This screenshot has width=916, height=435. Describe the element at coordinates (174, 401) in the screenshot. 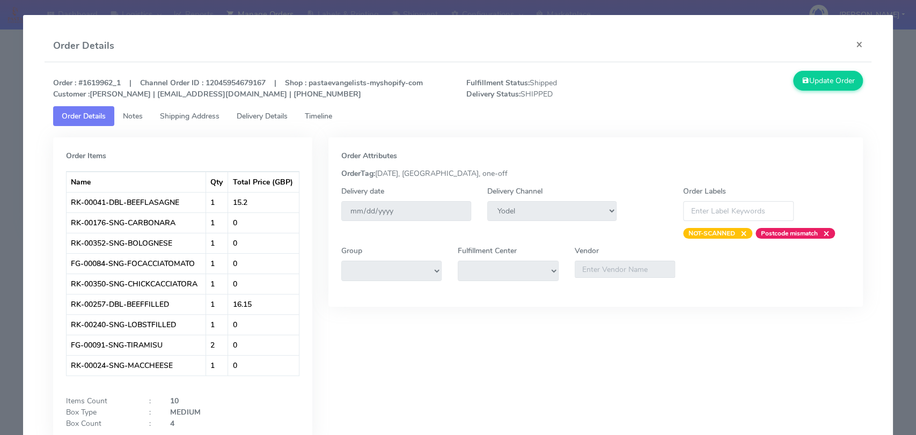

I see `strong: 10` at that location.